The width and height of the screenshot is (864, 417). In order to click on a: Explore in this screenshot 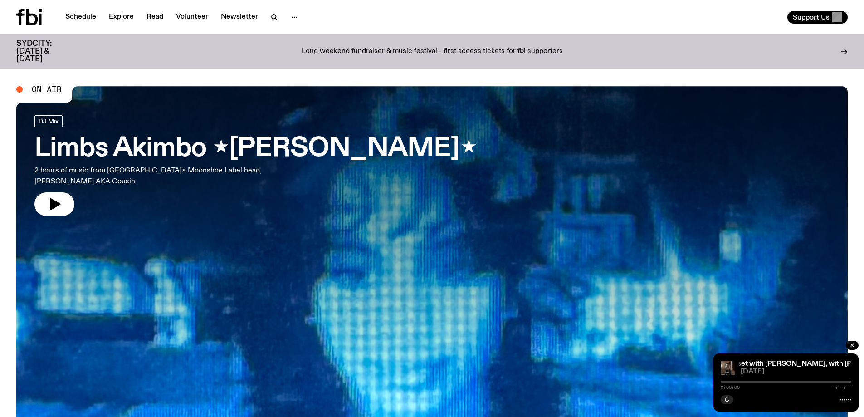, I will do `click(121, 17)`.